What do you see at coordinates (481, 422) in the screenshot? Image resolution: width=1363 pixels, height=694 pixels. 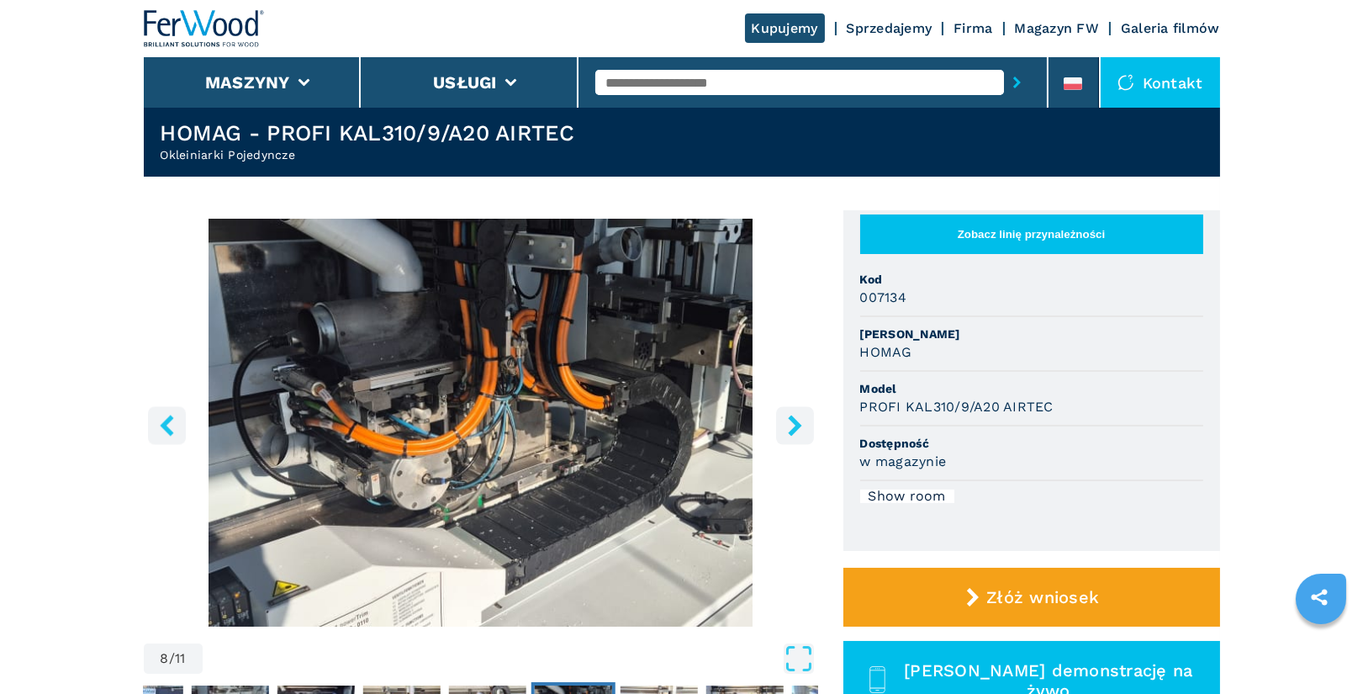 I see `img: Okleiniarki Pojedyncze HOMAG PROFI KAL310/9/A20 AIRTEC` at bounding box center [481, 422].